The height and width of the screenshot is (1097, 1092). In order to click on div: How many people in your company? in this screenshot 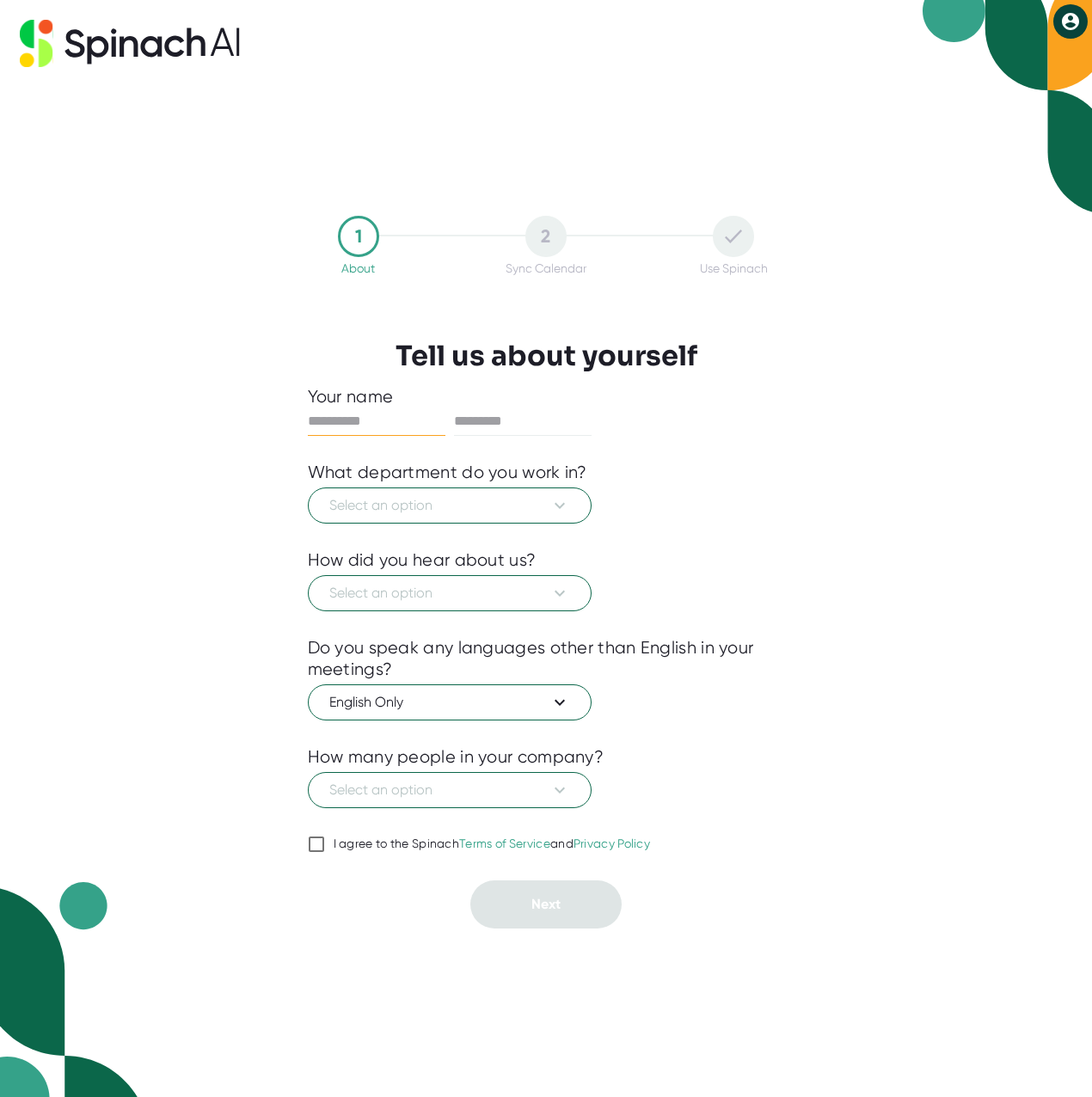, I will do `click(456, 757)`.